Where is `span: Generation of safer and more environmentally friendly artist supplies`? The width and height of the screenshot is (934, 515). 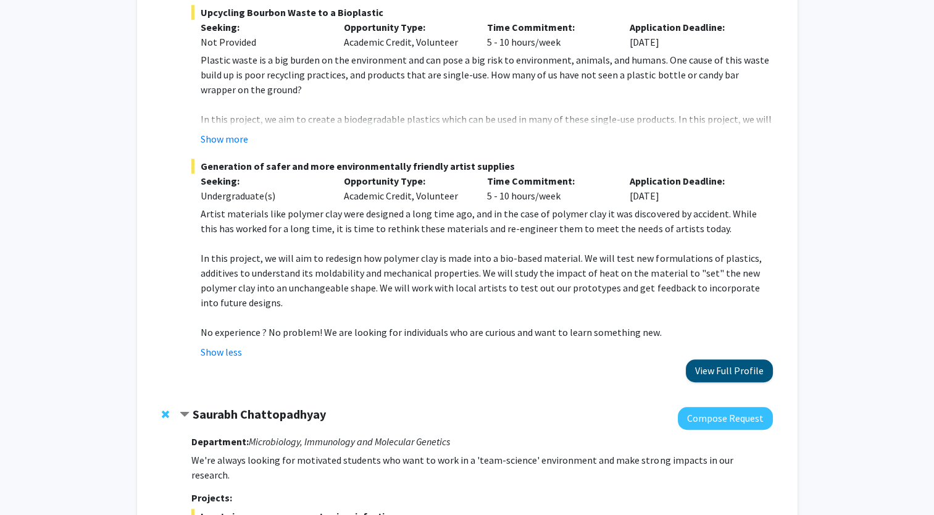 span: Generation of safer and more environmentally friendly artist supplies is located at coordinates (482, 166).